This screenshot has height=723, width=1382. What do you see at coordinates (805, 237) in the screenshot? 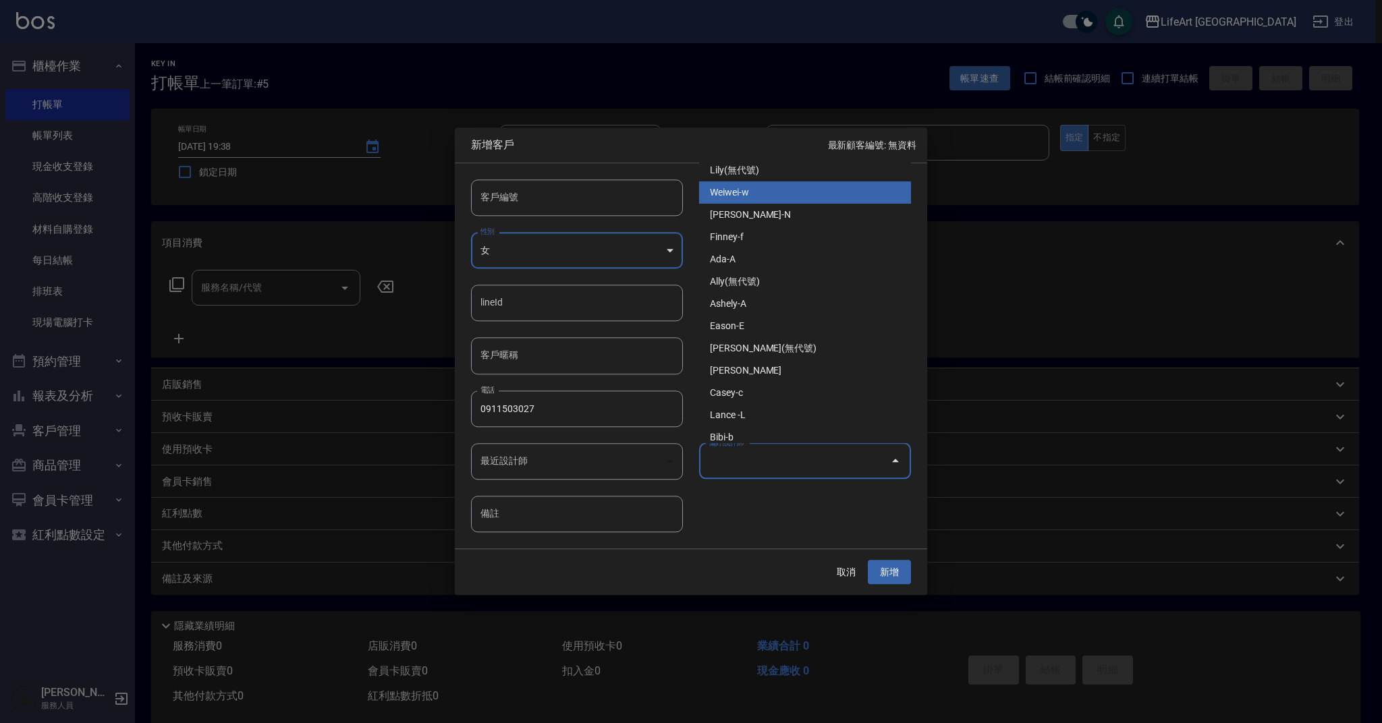
I see `li: Finney-f` at bounding box center [805, 237].